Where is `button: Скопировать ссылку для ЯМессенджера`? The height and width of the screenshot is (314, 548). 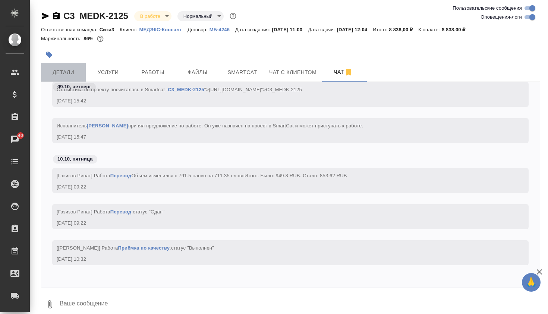
button: Скопировать ссылку для ЯМессенджера is located at coordinates (45, 16).